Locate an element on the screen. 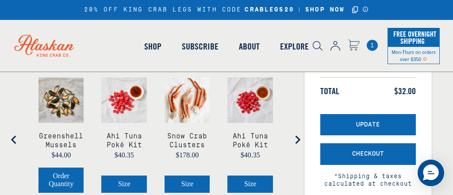  button: Next slide is located at coordinates (297, 140).